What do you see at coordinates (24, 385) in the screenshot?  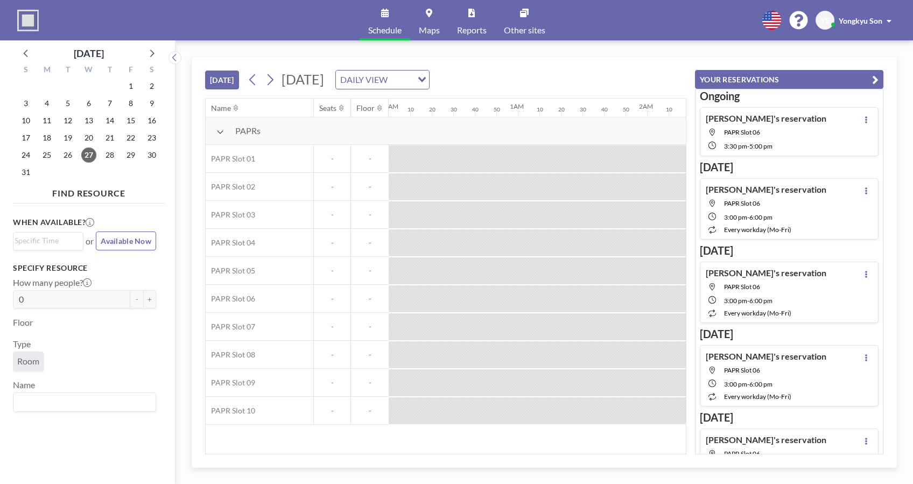 I see `label: Name` at bounding box center [24, 385].